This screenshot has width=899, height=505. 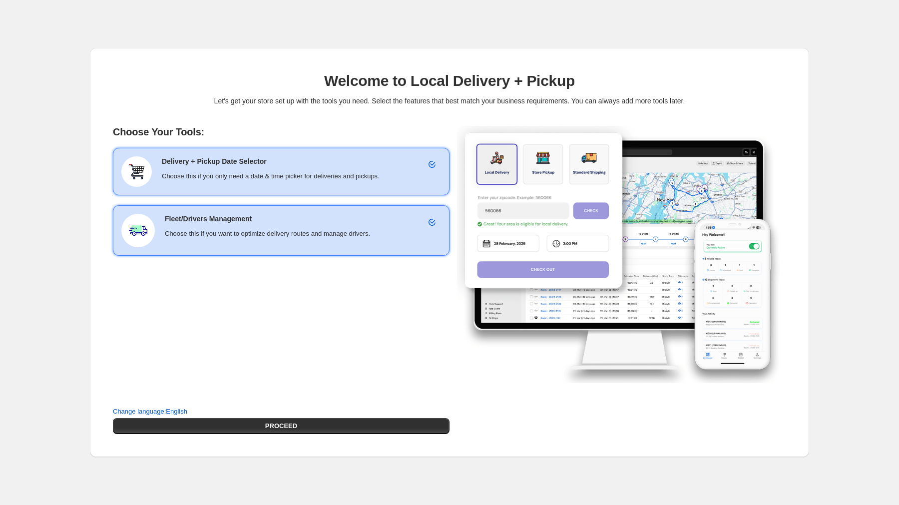 What do you see at coordinates (150, 411) in the screenshot?
I see `button: Change language:English` at bounding box center [150, 411].